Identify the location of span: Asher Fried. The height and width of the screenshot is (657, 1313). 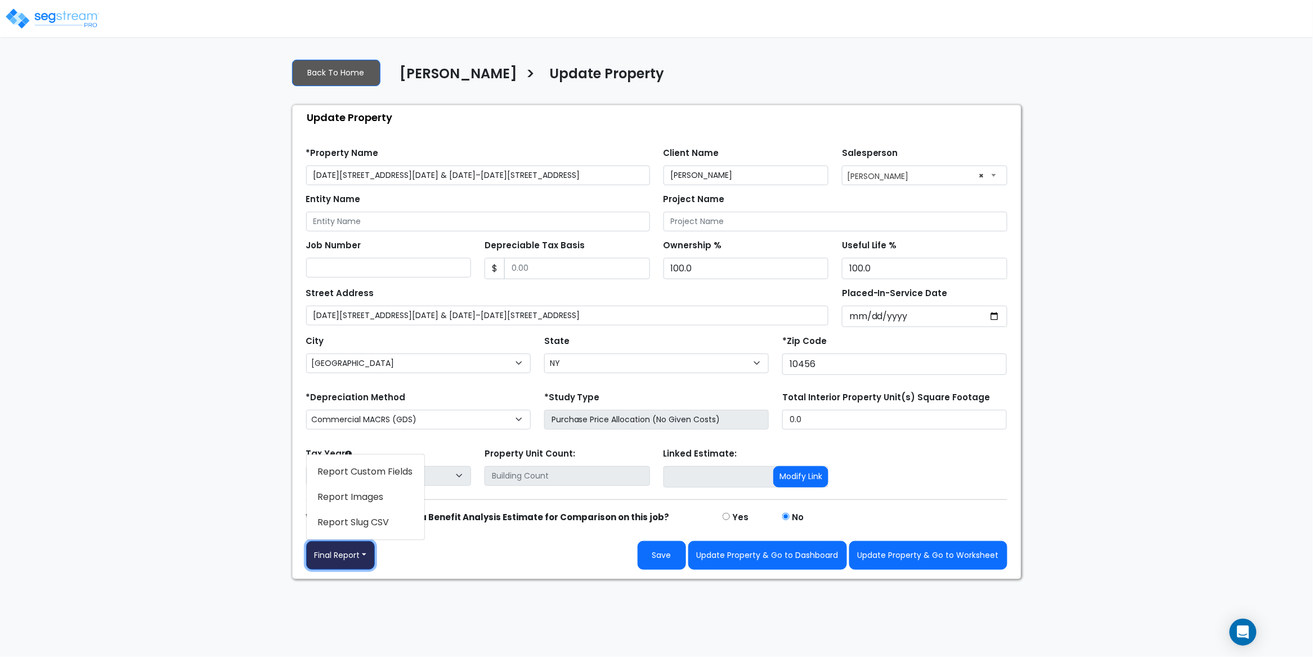
(925, 175).